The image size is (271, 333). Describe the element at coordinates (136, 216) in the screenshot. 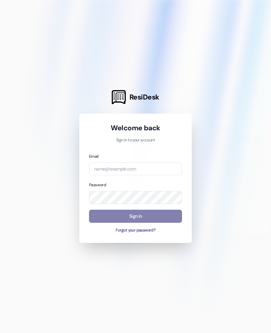

I see `button: Sign In` at that location.